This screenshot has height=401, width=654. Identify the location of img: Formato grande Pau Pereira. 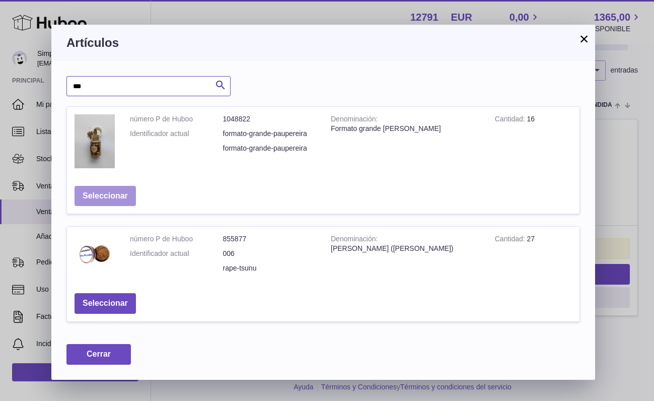
(95, 141).